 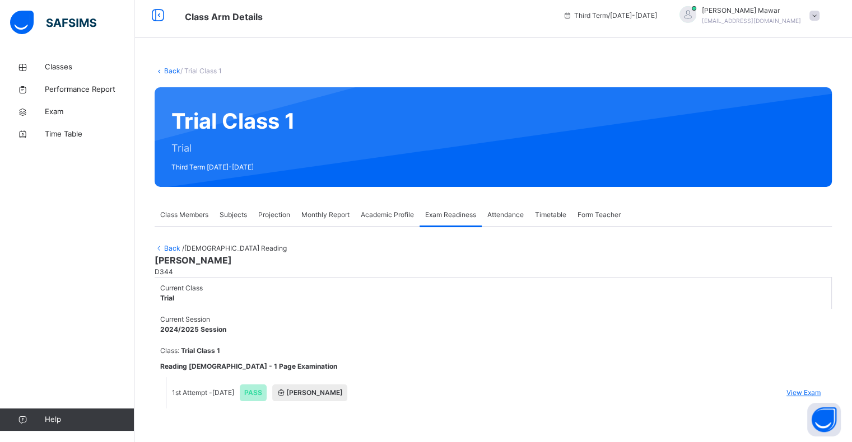 I want to click on span: Current Class, so click(x=493, y=288).